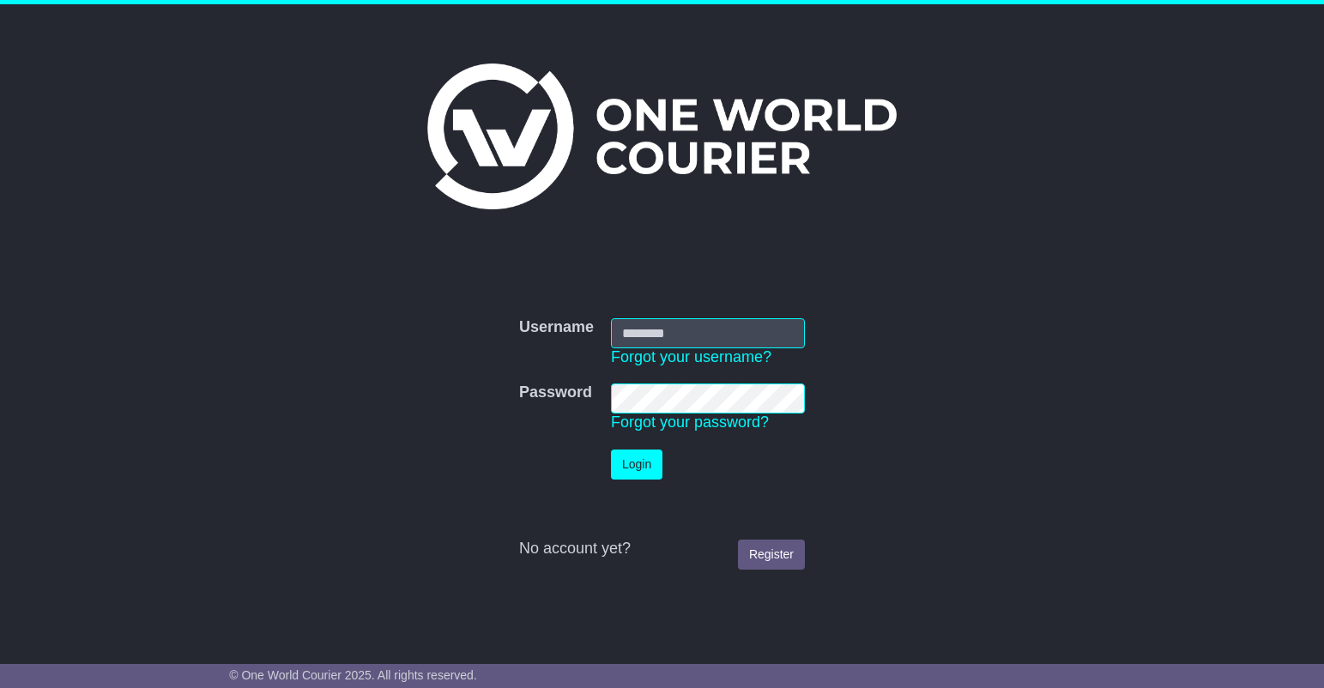 This screenshot has width=1324, height=688. I want to click on div: No account yet?, so click(662, 549).